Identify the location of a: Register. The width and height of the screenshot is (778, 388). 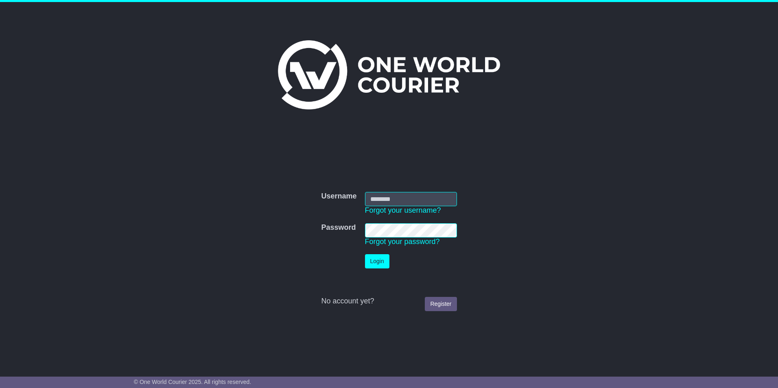
(441, 304).